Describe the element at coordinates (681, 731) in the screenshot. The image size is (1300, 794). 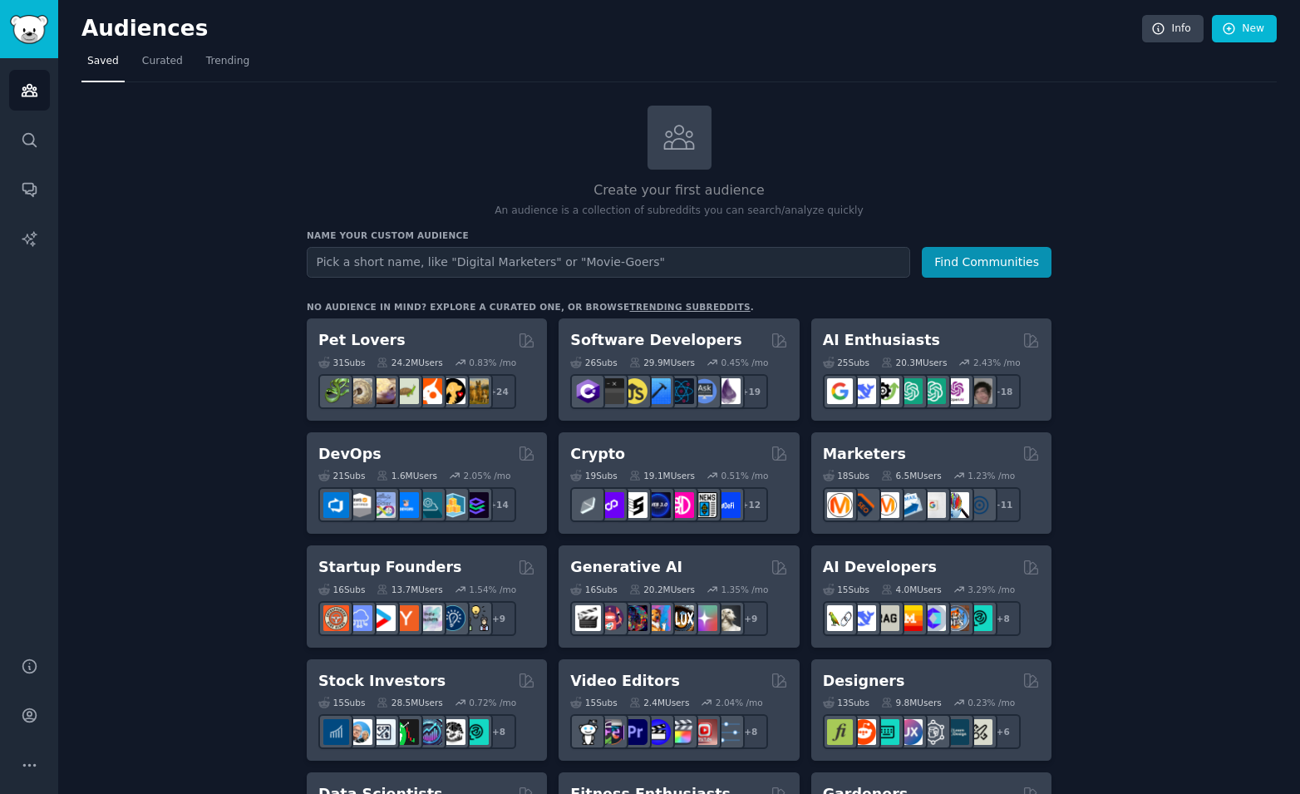
I see `img: finalcutpro` at that location.